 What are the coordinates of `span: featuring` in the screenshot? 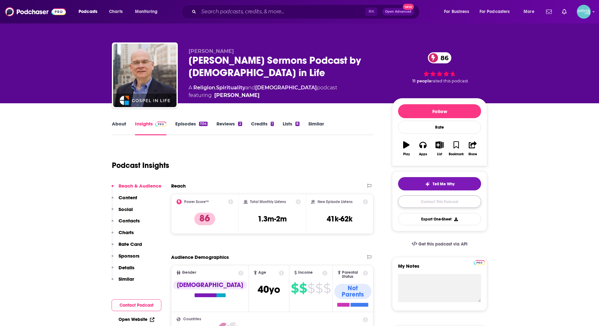 It's located at (263, 95).